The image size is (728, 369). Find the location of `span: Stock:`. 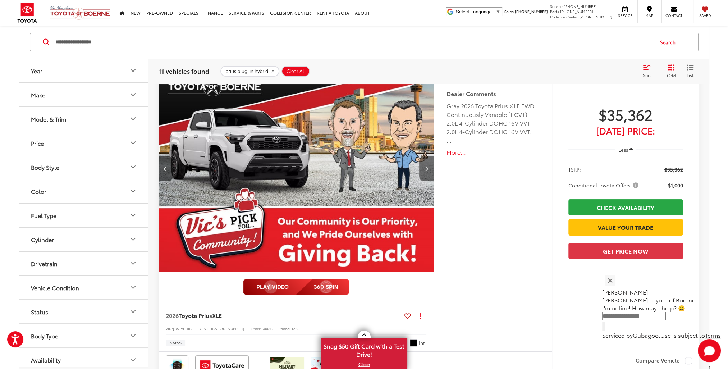

span: Stock: is located at coordinates (256, 328).